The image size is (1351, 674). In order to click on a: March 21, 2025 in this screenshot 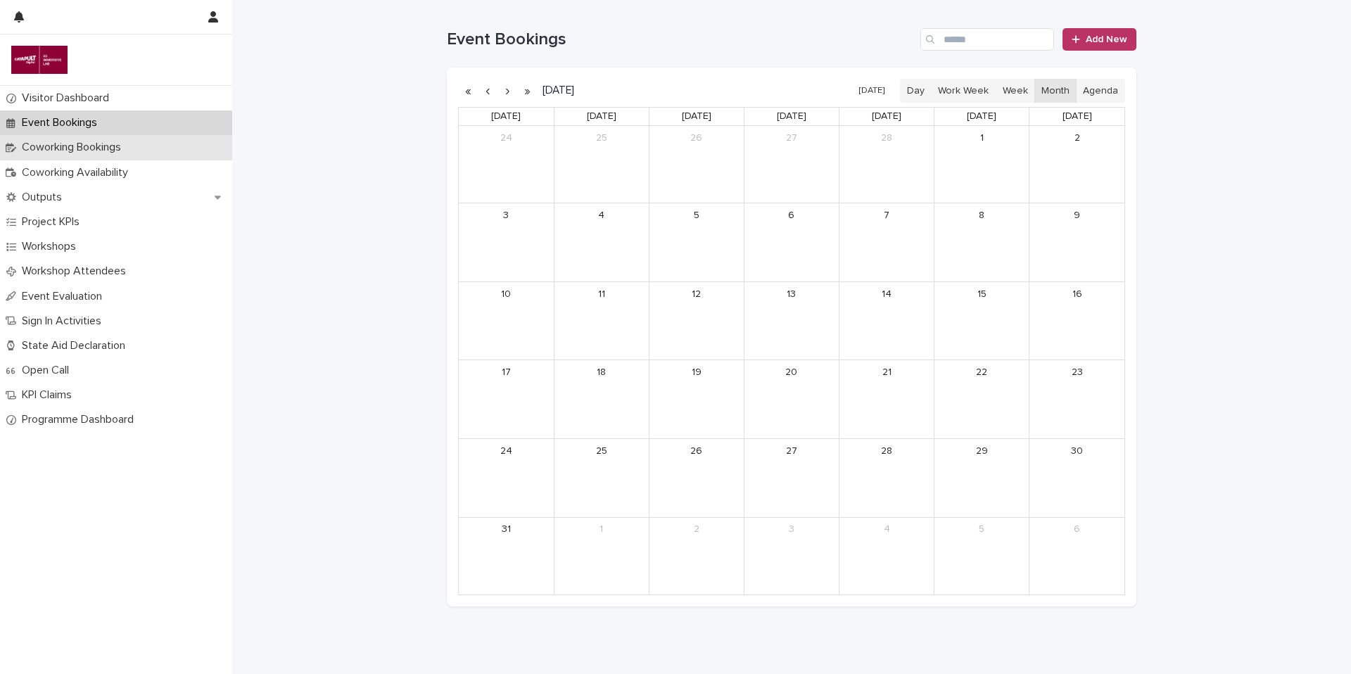, I will do `click(887, 372)`.